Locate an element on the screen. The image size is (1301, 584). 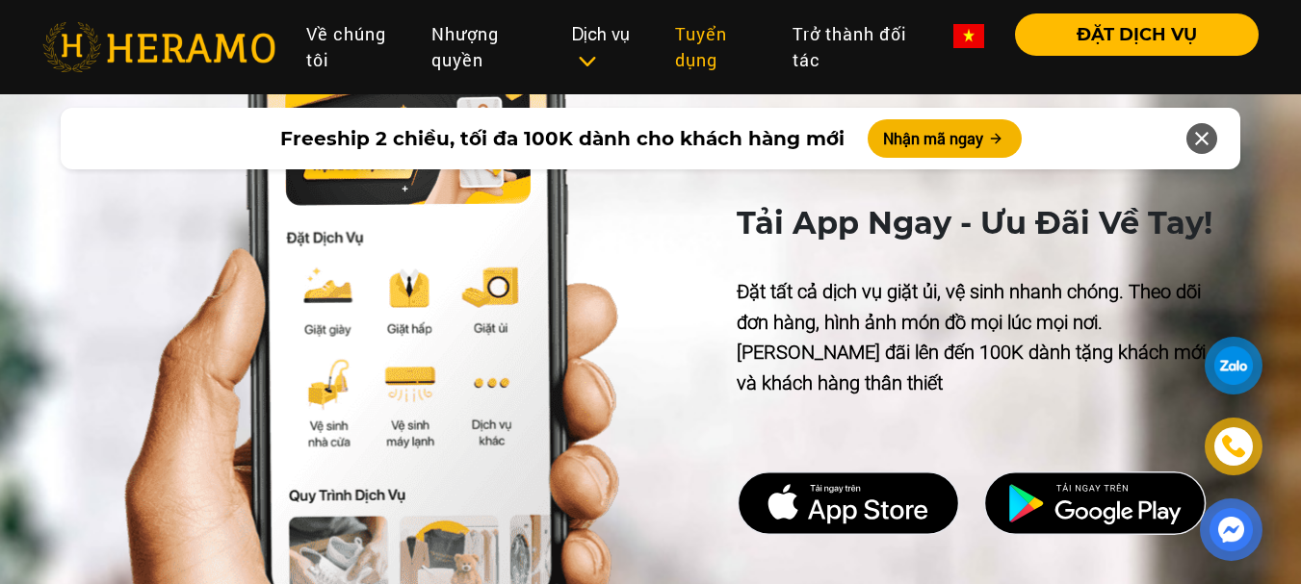
div: Dịch vụ is located at coordinates (608, 47).